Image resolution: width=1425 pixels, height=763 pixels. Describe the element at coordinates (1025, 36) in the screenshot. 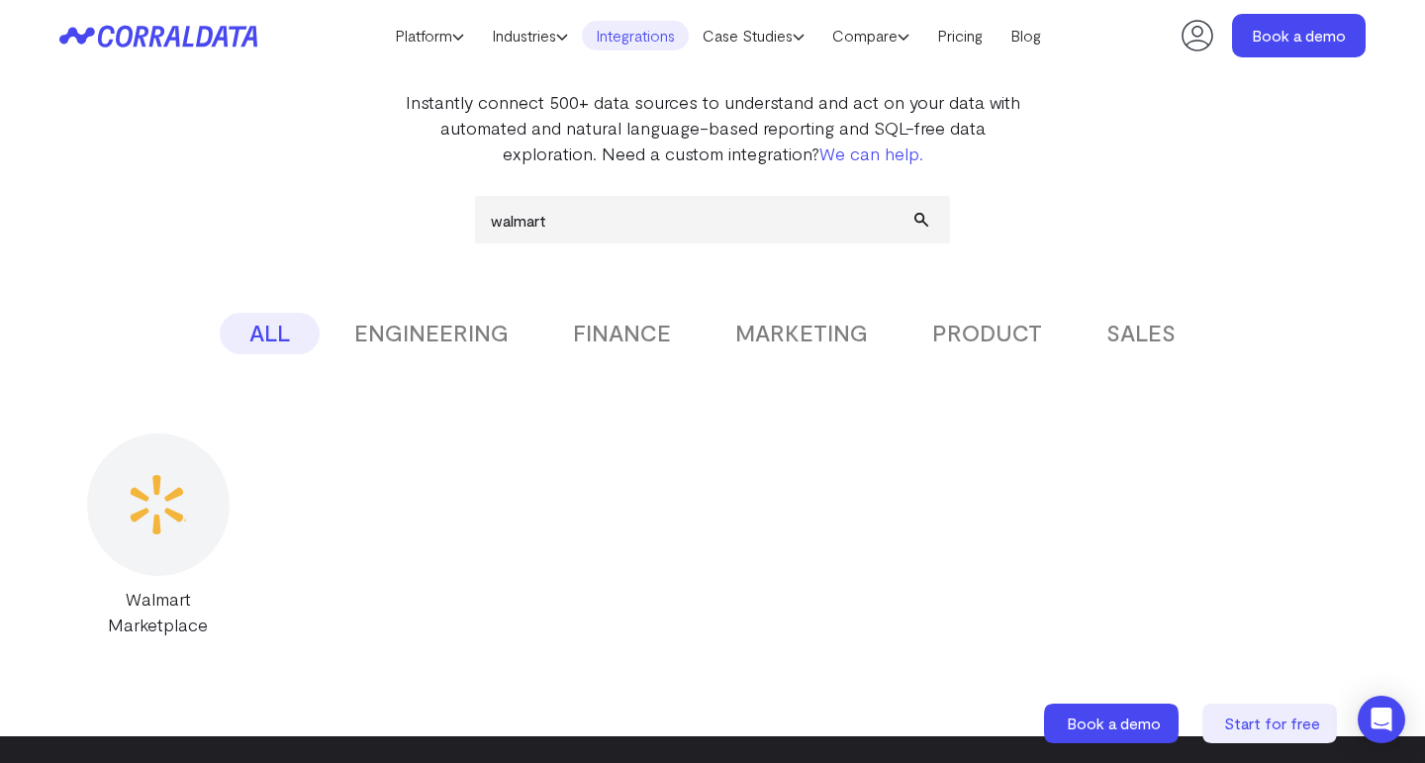

I see `a: Blog` at that location.